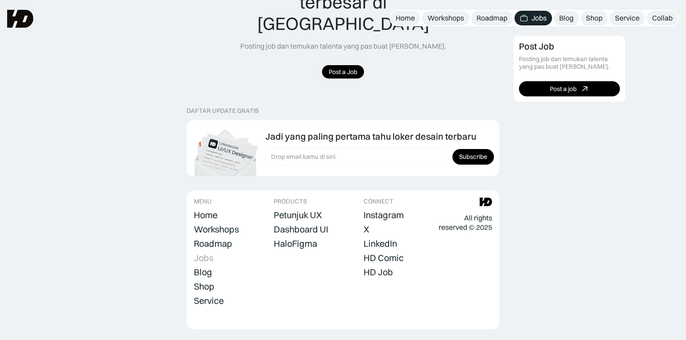 The image size is (686, 340). What do you see at coordinates (384, 215) in the screenshot?
I see `div: Instagram` at bounding box center [384, 215].